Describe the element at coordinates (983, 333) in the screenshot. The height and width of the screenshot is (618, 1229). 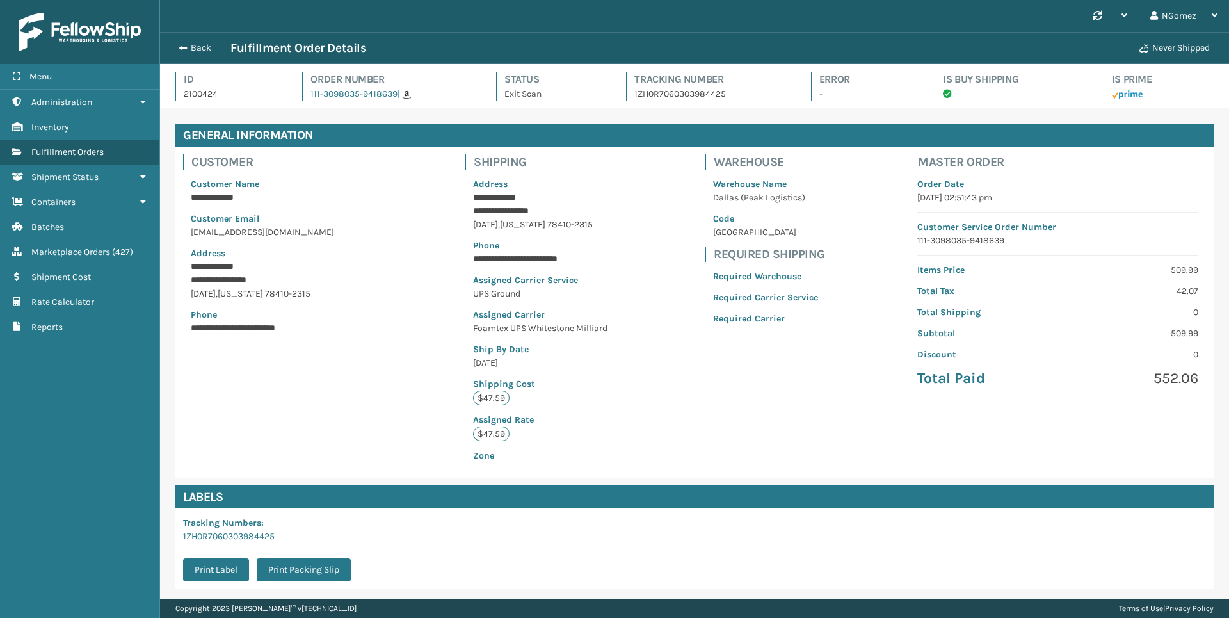
I see `p: Subtotal` at that location.